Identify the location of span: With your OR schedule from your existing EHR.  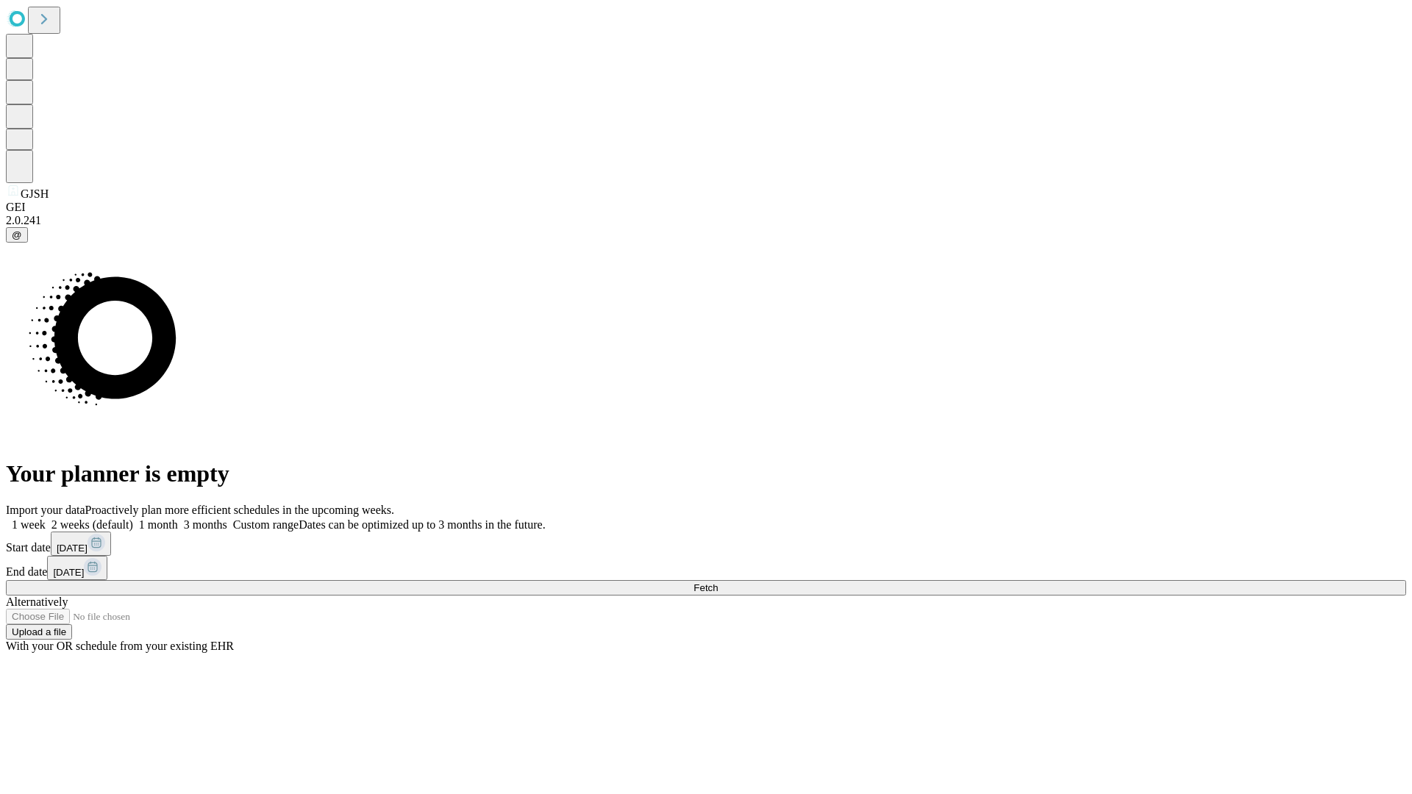
(120, 646).